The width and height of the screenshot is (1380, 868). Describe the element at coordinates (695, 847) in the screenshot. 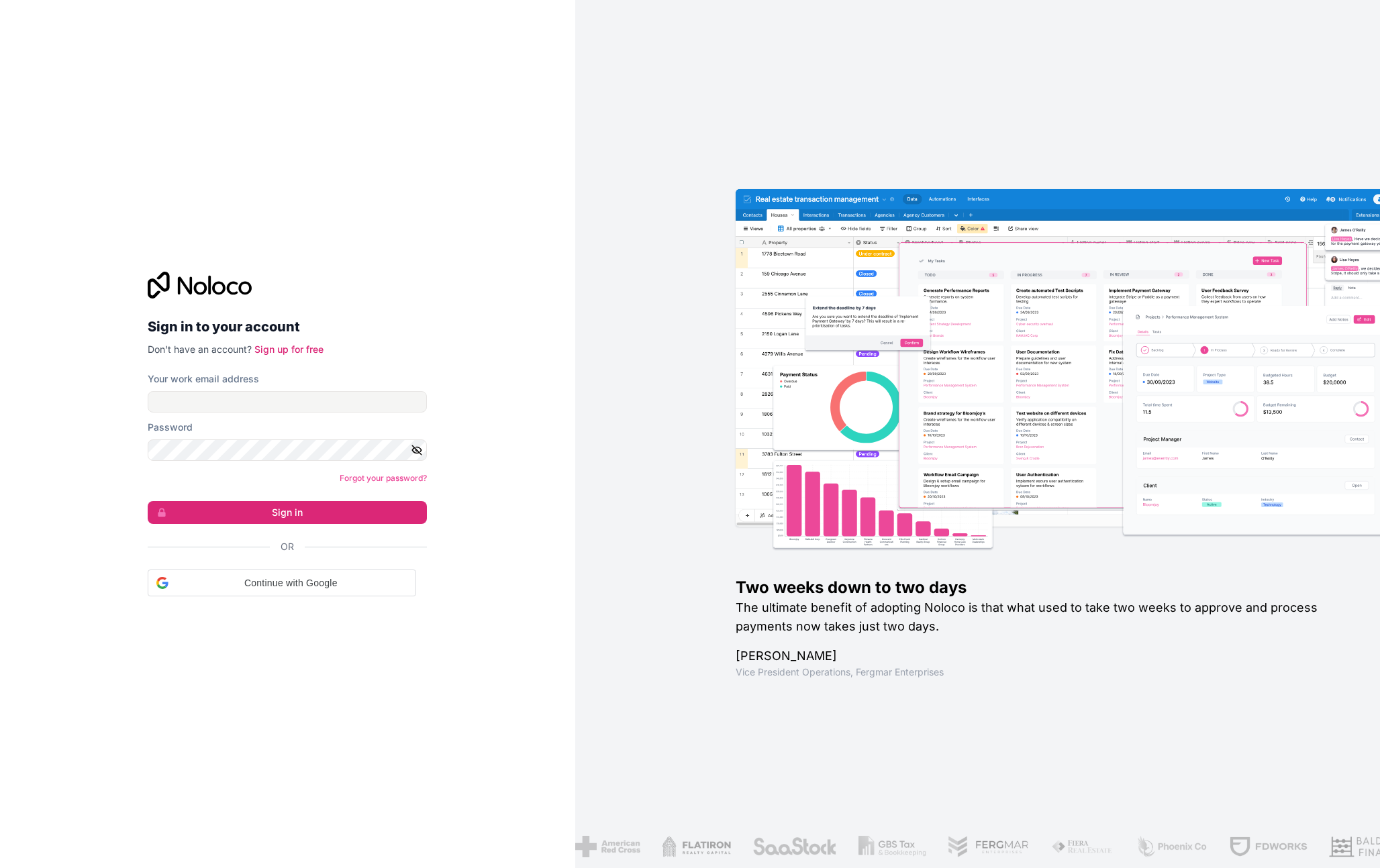

I see `img: /assets/flatiron-C8eUkumj.png` at that location.